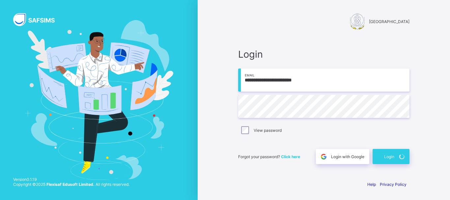  What do you see at coordinates (70, 184) in the screenshot?
I see `strong: Flexisaf Edusoft Limited.` at bounding box center [70, 184].